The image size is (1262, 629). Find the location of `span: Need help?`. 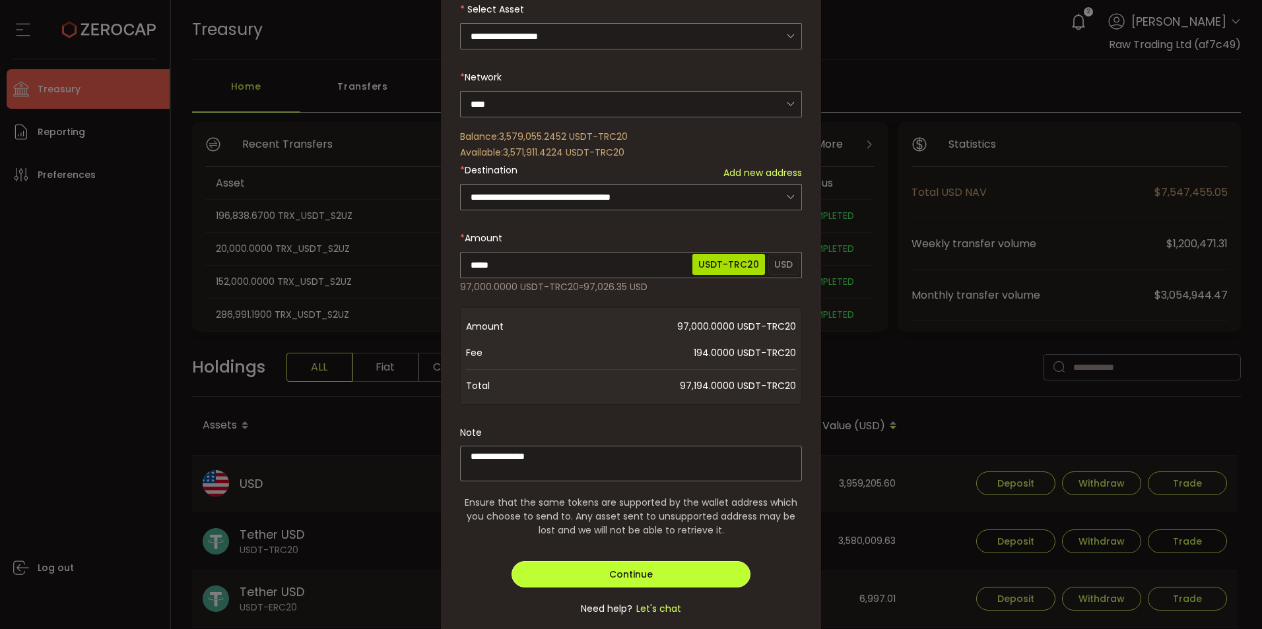

span: Need help? is located at coordinates (606, 609).